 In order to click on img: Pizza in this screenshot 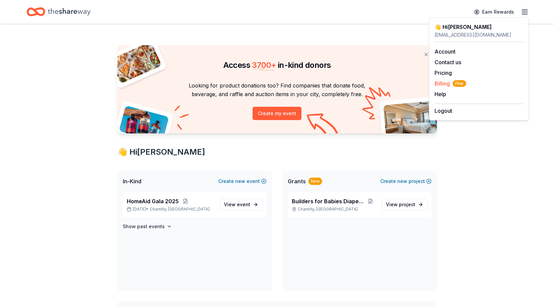, I will do `click(136, 63)`.